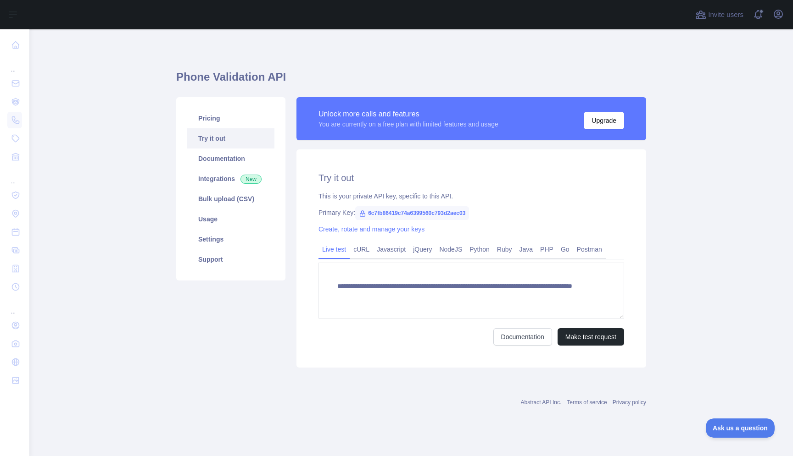 Image resolution: width=793 pixels, height=456 pixels. I want to click on a: Go, so click(565, 250).